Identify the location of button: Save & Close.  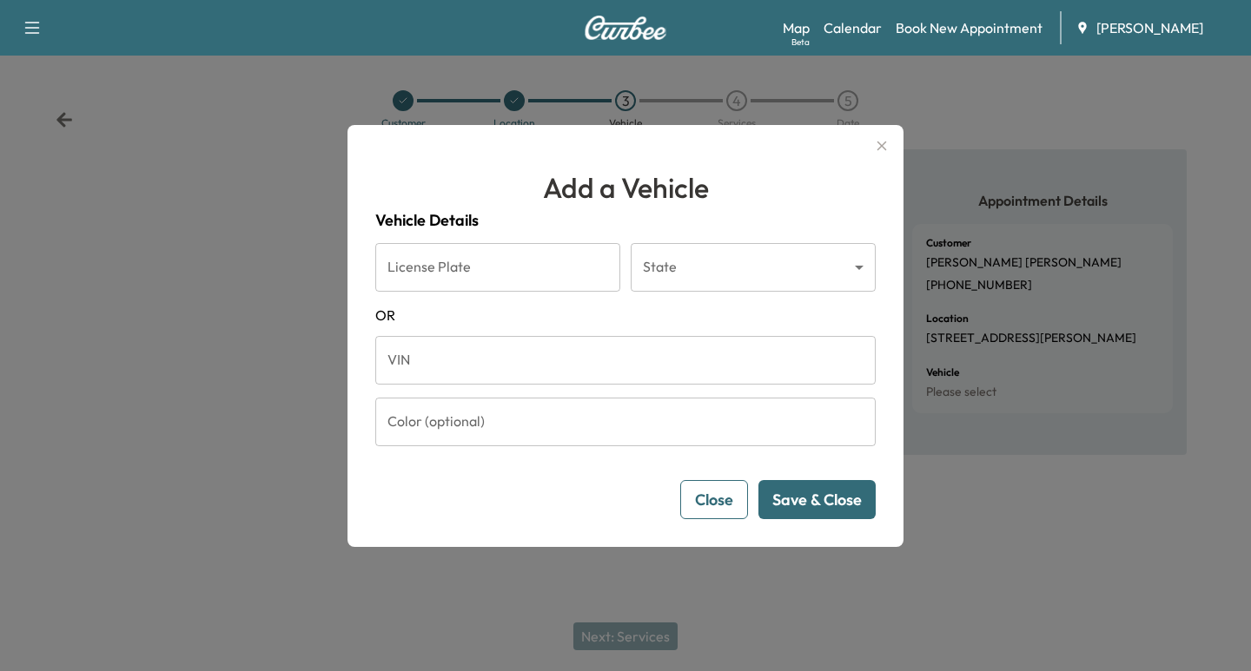
(817, 499).